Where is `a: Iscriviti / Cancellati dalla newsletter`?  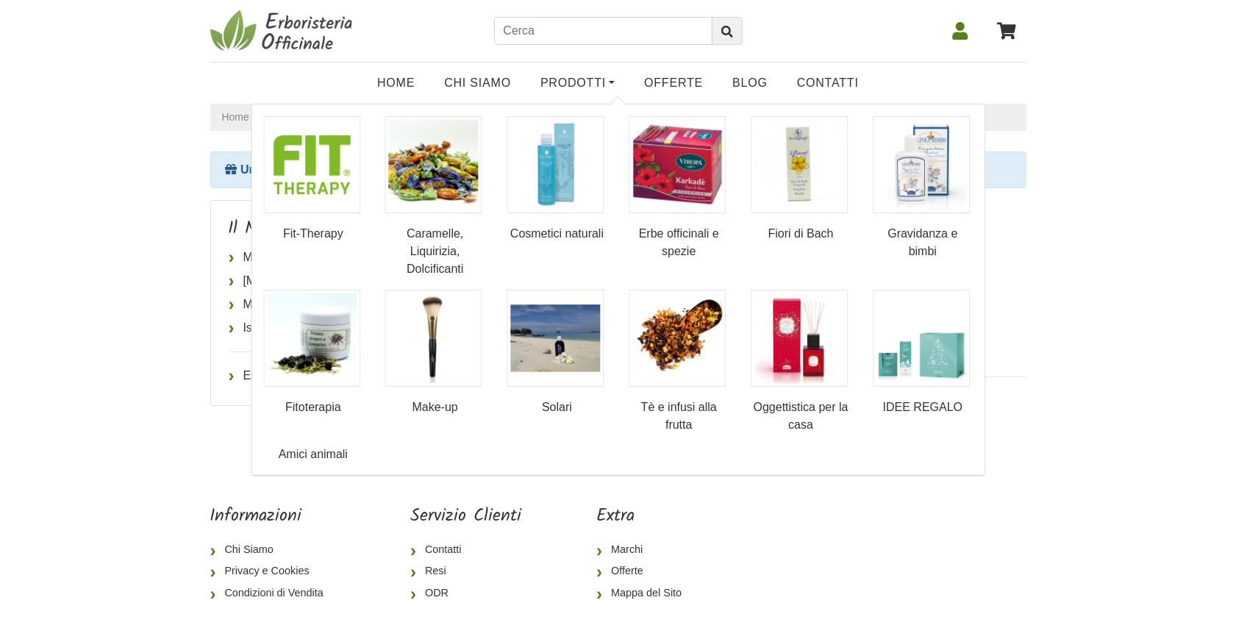 a: Iscriviti / Cancellati dalla newsletter is located at coordinates (357, 328).